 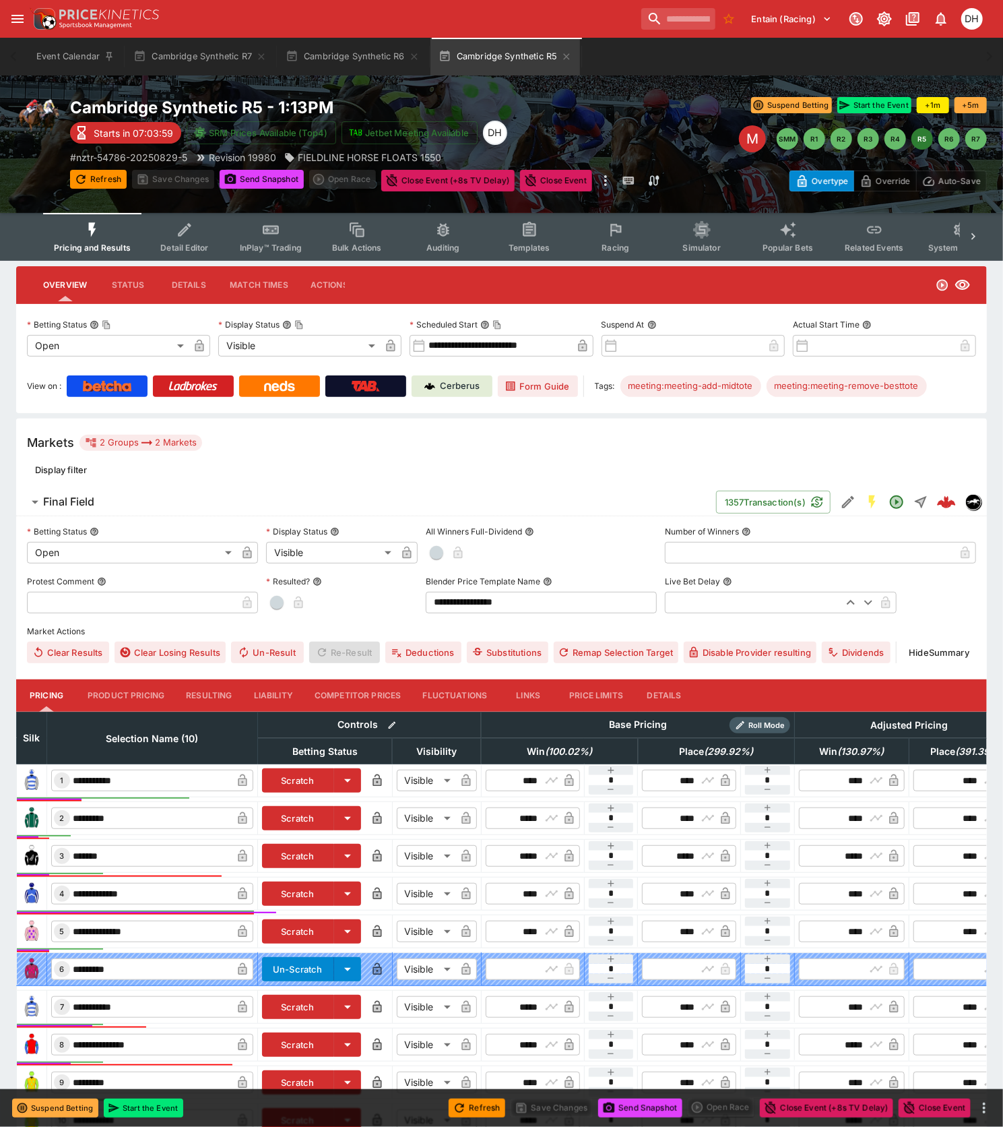 What do you see at coordinates (679, 19) in the screenshot?
I see `input: search` at bounding box center [679, 19].